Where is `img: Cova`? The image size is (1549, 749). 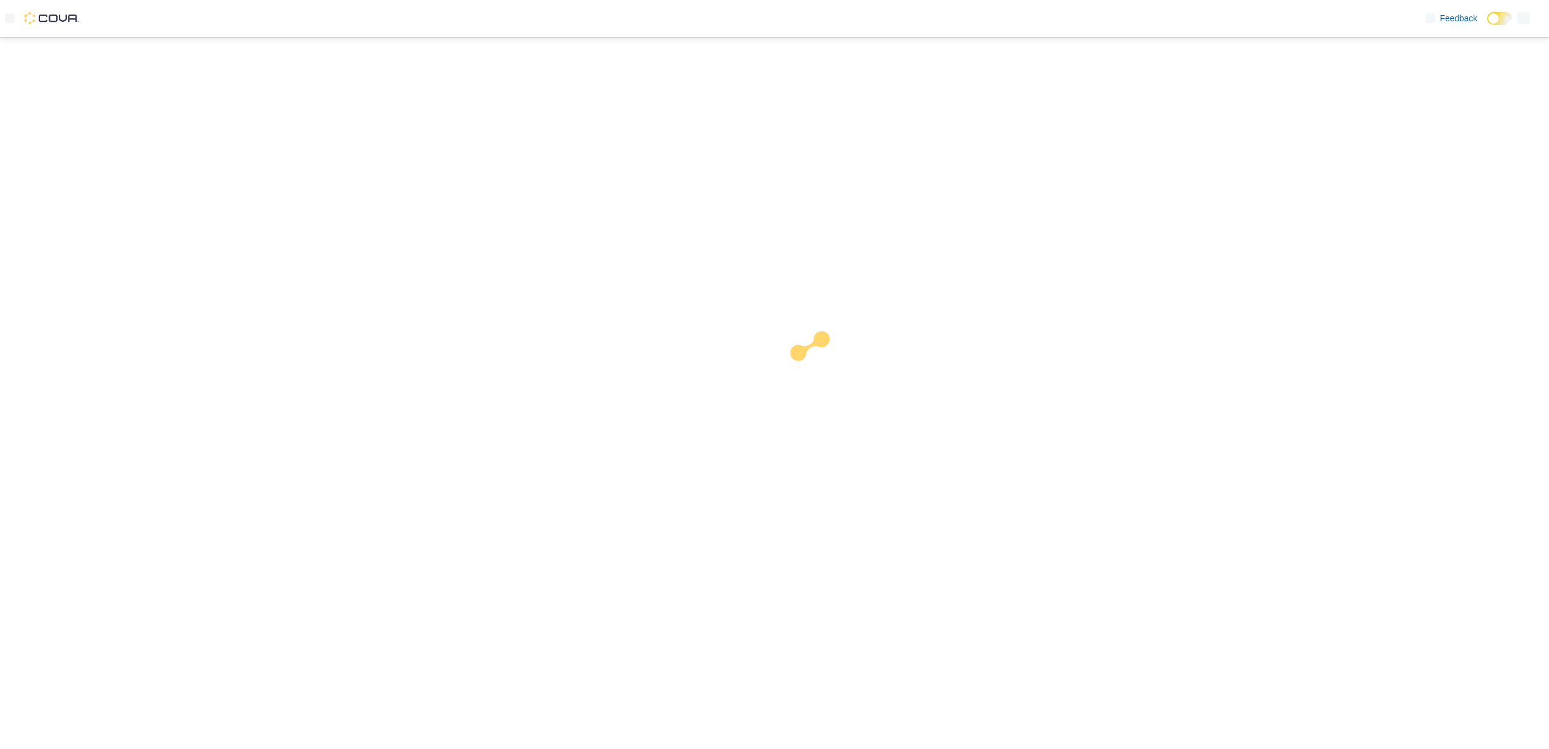 img: Cova is located at coordinates (52, 18).